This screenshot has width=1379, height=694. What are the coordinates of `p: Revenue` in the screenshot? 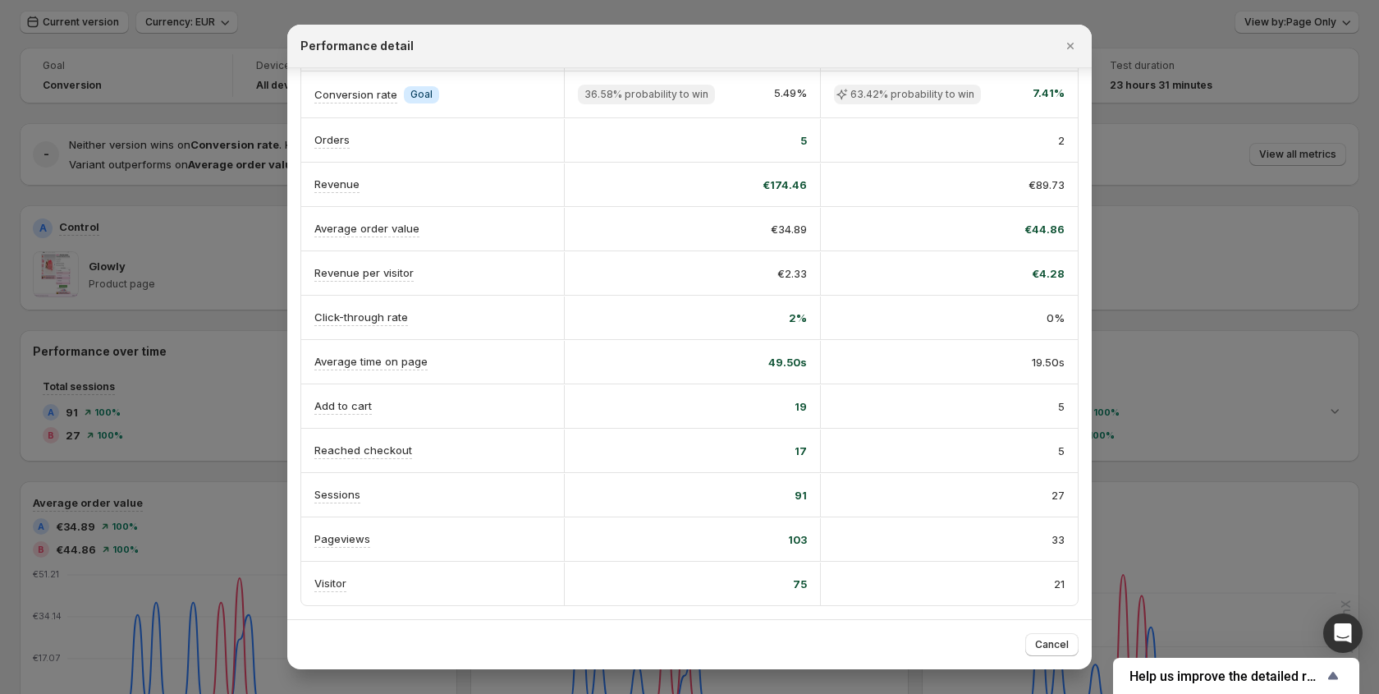 It's located at (337, 184).